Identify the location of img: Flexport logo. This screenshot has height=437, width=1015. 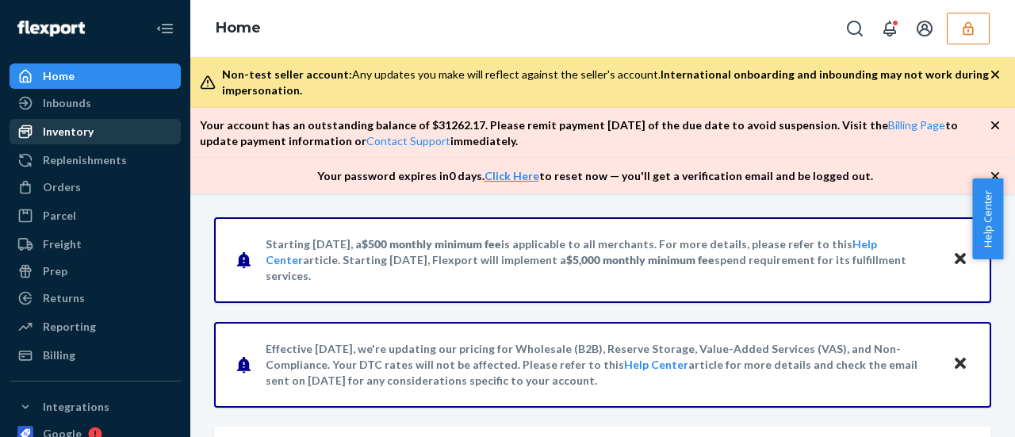
(51, 29).